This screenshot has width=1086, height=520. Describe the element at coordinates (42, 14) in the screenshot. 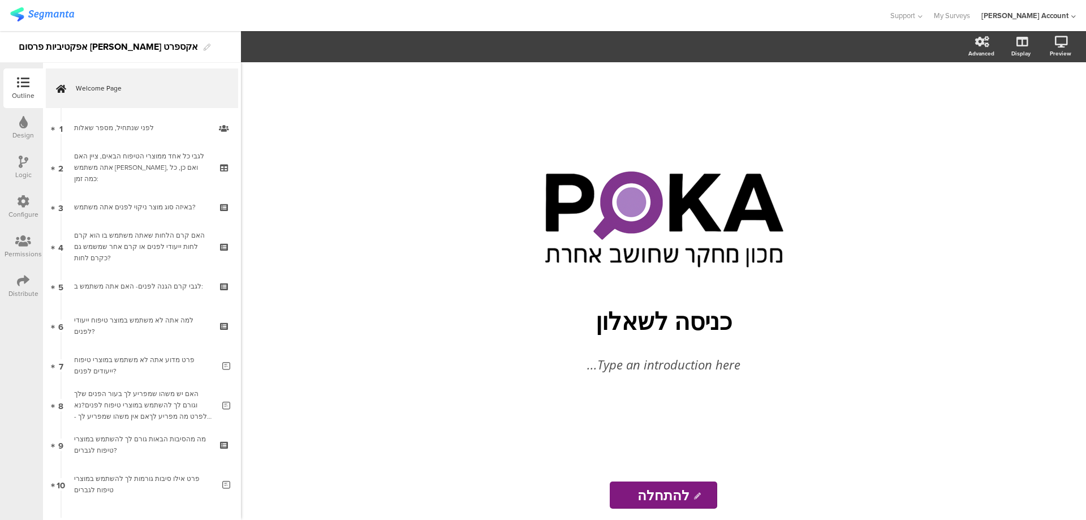

I see `img: segmanta logo` at that location.